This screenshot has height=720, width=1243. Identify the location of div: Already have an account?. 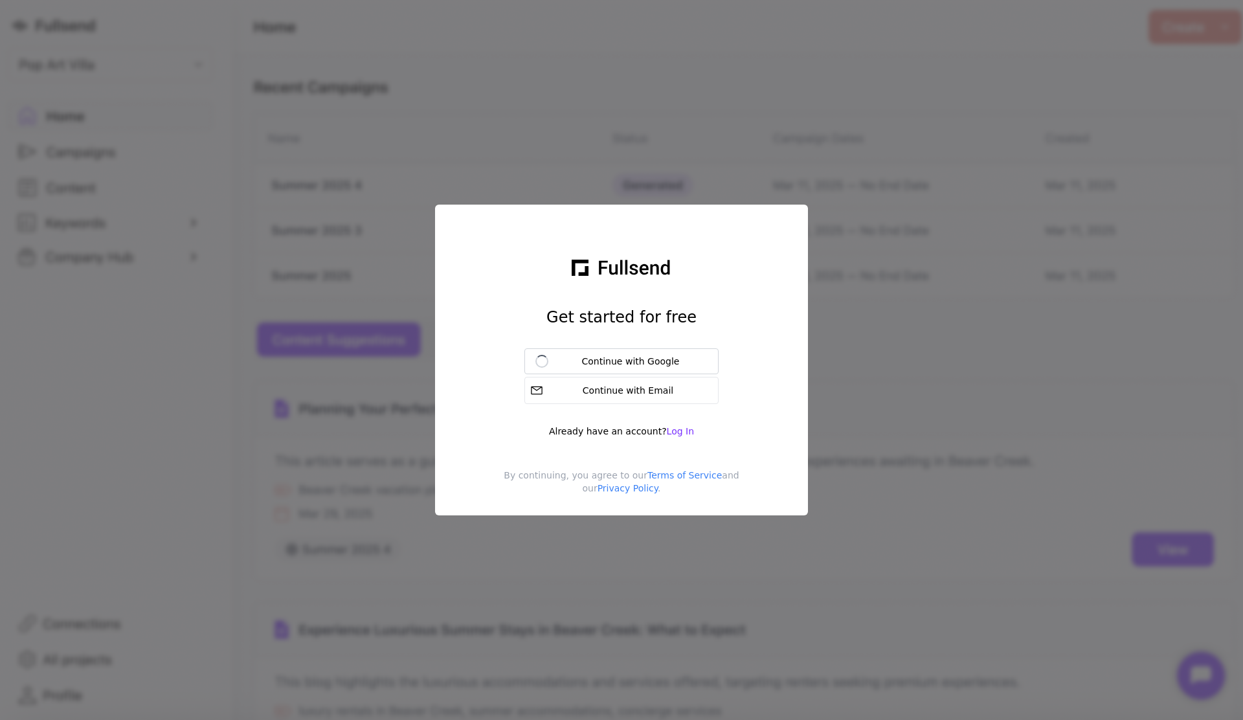
(621, 431).